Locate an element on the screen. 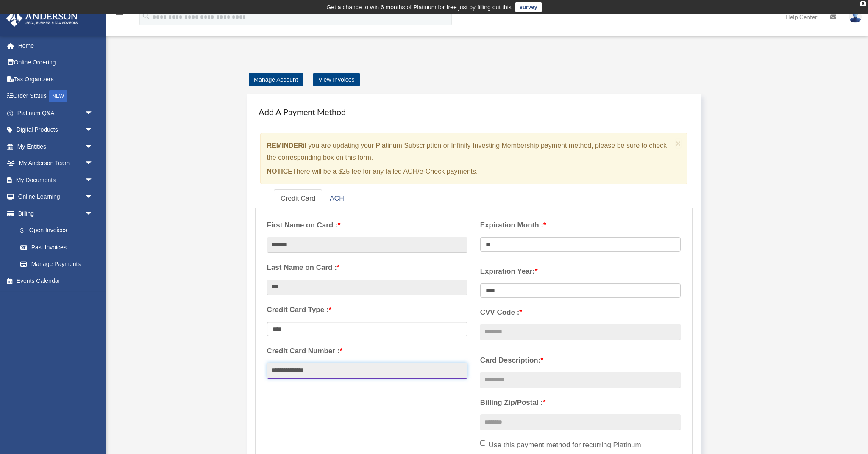 This screenshot has width=868, height=454. i: search is located at coordinates (146, 16).